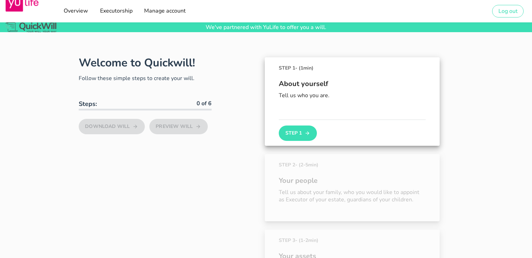 Image resolution: width=532 pixels, height=258 pixels. Describe the element at coordinates (165, 11) in the screenshot. I see `span: Manage account` at that location.